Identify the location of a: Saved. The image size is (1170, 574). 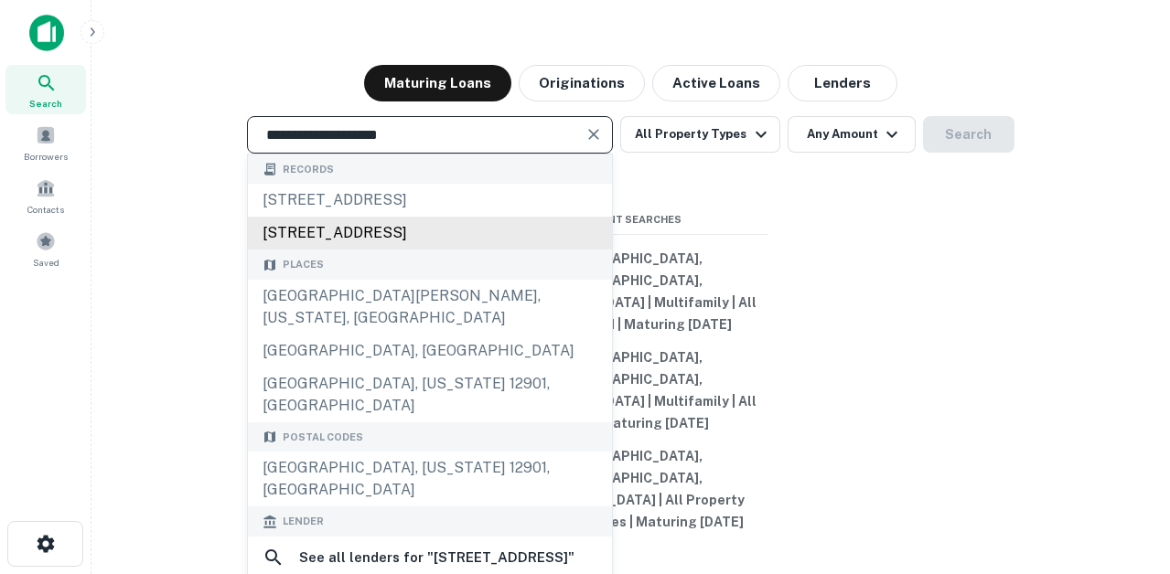
(46, 249).